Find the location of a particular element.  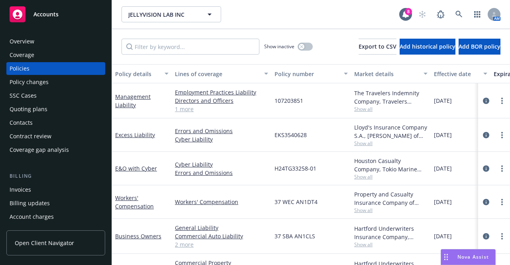

div: 8 is located at coordinates (408, 12).